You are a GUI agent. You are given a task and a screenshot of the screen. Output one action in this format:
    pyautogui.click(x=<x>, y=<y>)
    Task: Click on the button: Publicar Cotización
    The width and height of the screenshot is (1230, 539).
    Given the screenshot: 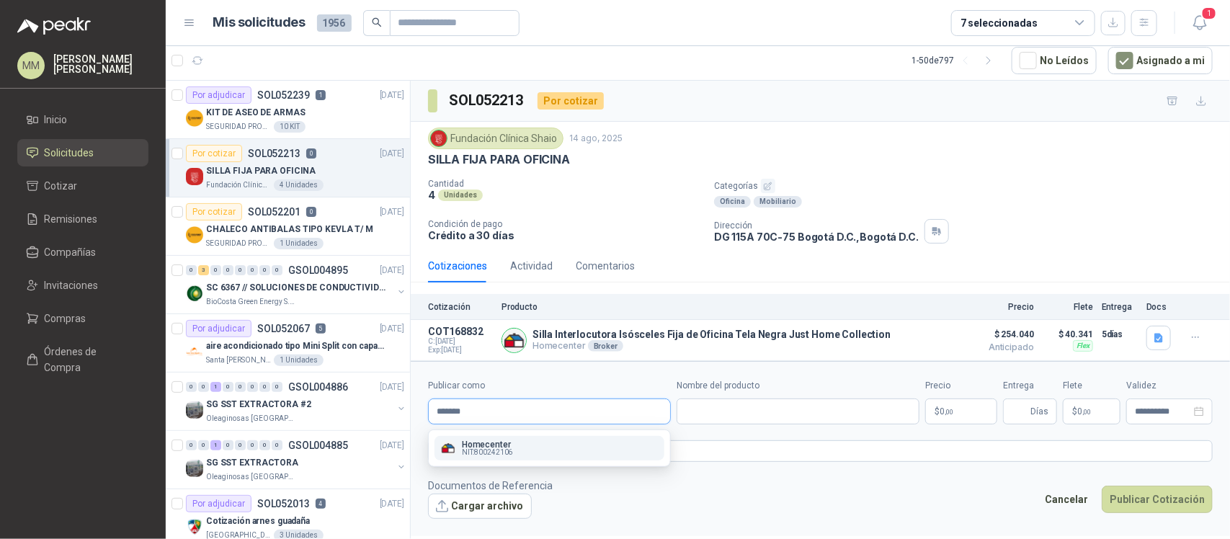 What is the action you would take?
    pyautogui.click(x=1157, y=499)
    